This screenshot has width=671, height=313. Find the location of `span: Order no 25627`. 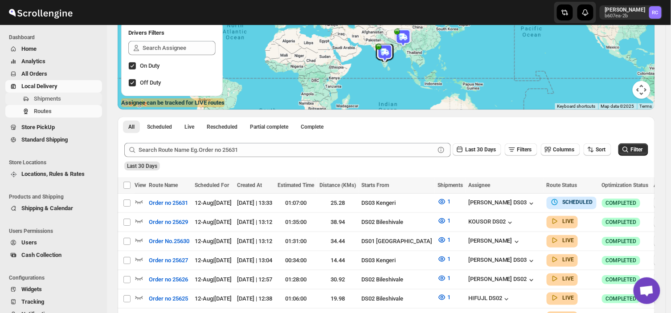

span: Order no 25627 is located at coordinates (168, 261).